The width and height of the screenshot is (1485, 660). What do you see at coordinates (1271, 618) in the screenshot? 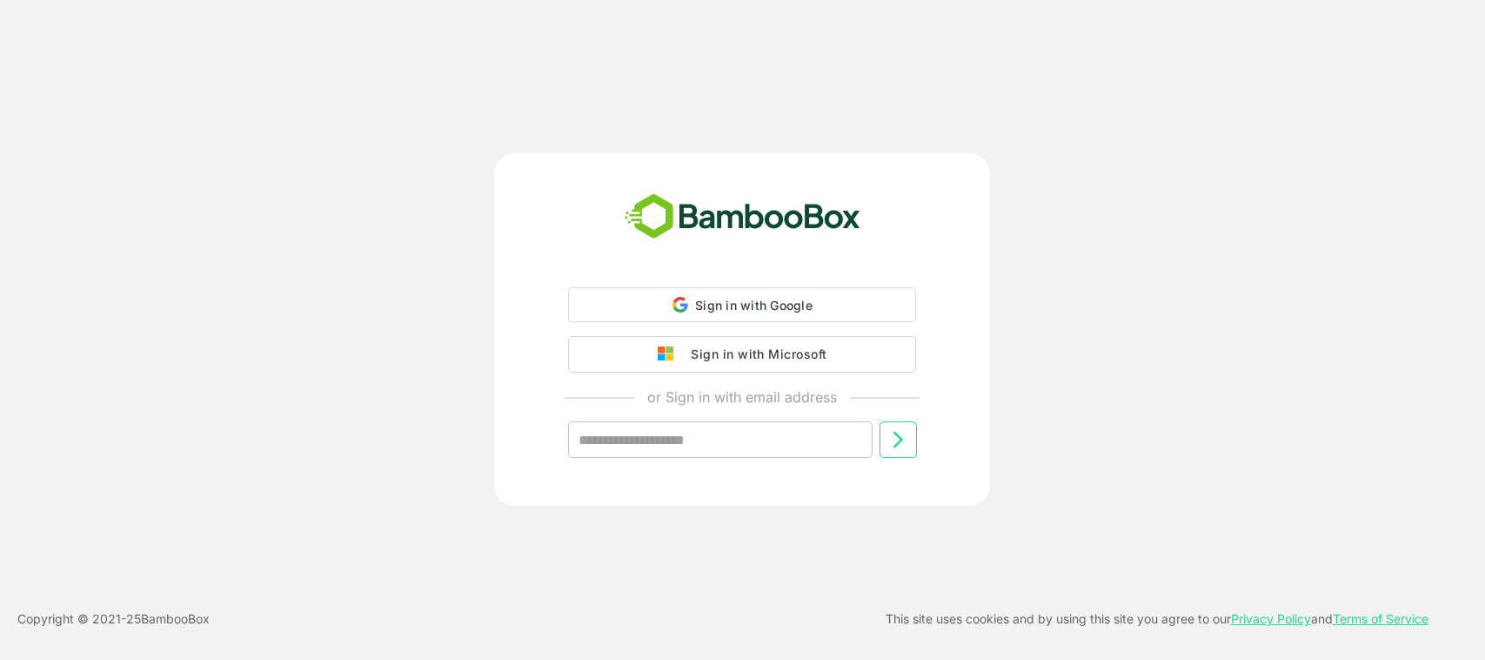
I see `a: Privacy Policy` at bounding box center [1271, 618].